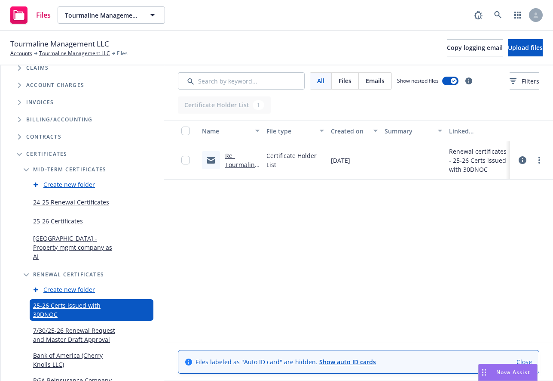  I want to click on button: File type, so click(295, 131).